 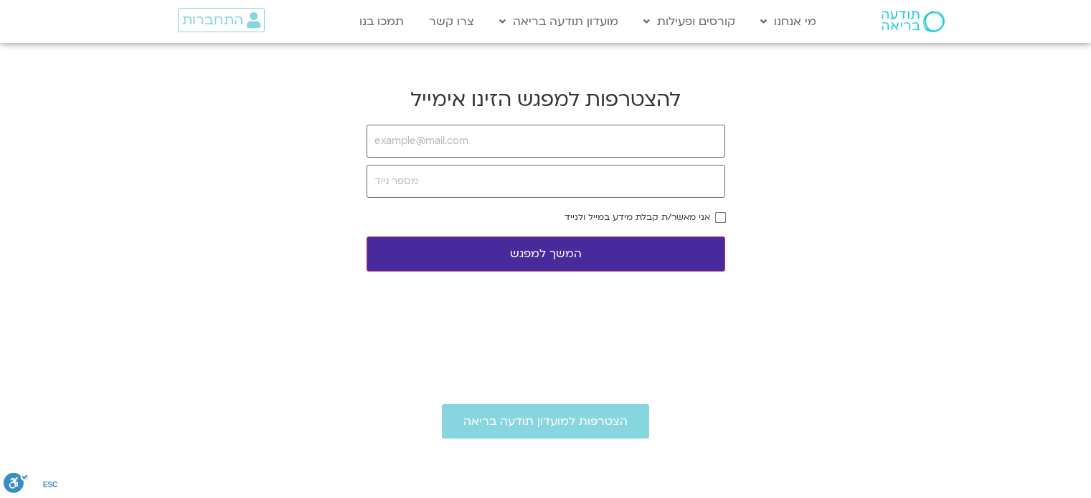 I want to click on input: example@mail.com, so click(x=546, y=141).